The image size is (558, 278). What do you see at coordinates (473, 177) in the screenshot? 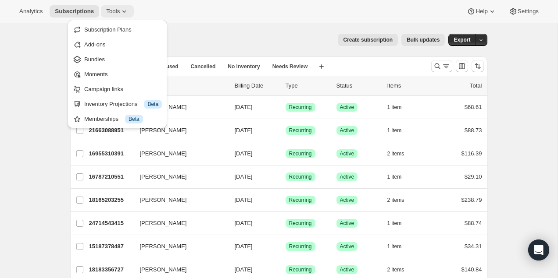
I see `span: $29.10` at bounding box center [473, 177].